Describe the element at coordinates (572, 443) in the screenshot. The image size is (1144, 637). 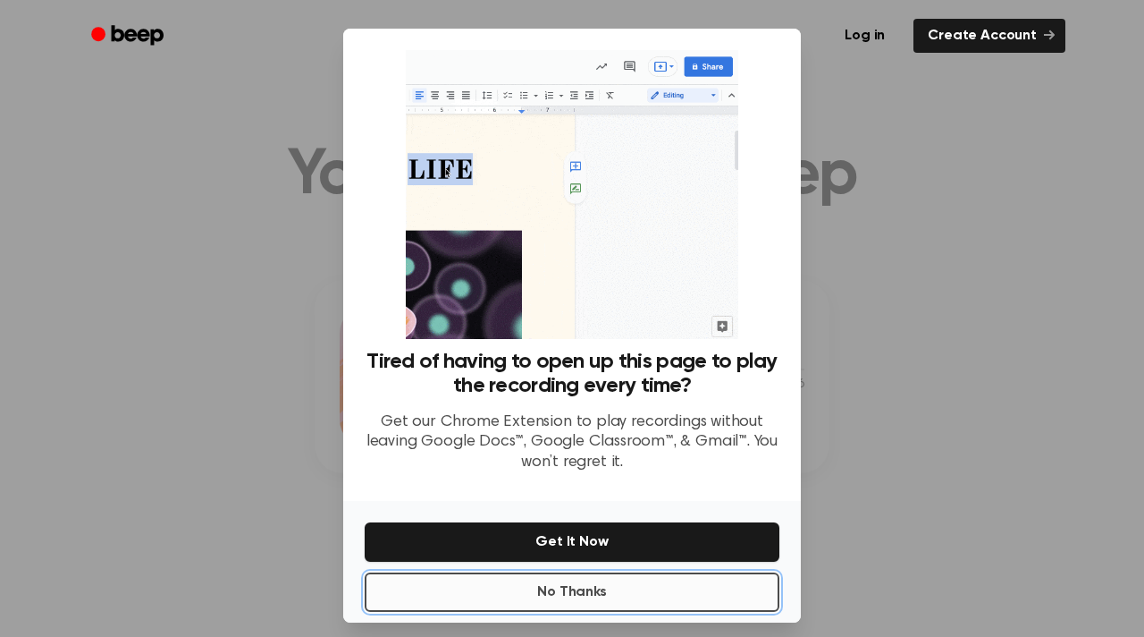
I see `p: Get our Chrome Extension to play recordings without leaving Google Docs™, Google Classroom™, & Gm...` at that location.